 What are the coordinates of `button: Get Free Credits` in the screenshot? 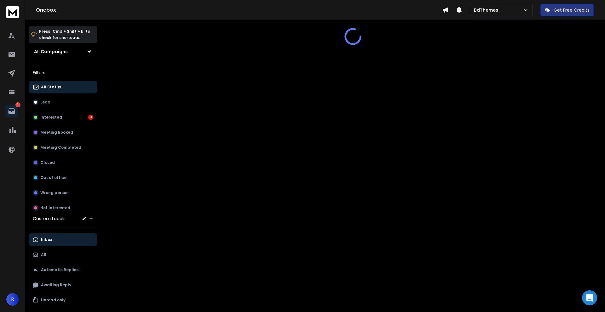 It's located at (567, 10).